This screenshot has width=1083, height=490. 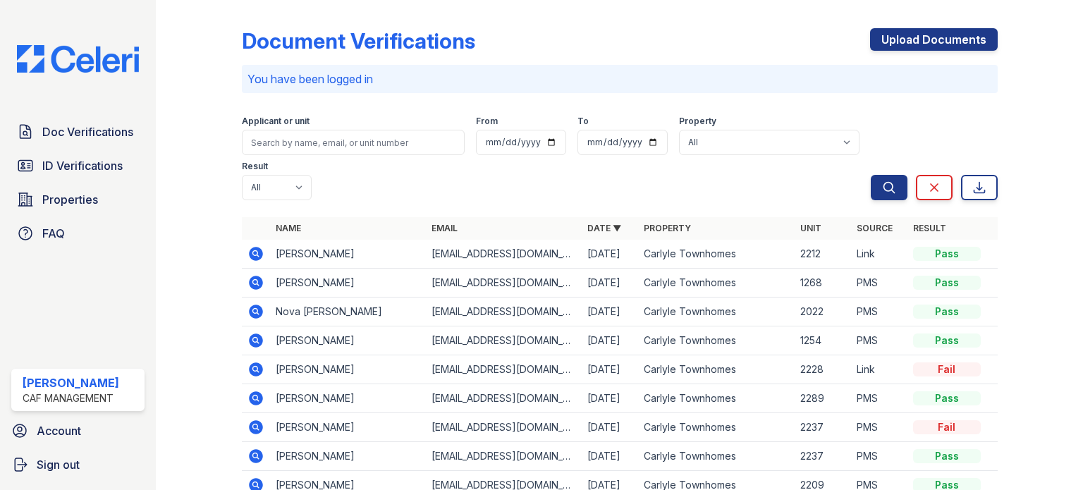 I want to click on span: FAQ, so click(x=54, y=233).